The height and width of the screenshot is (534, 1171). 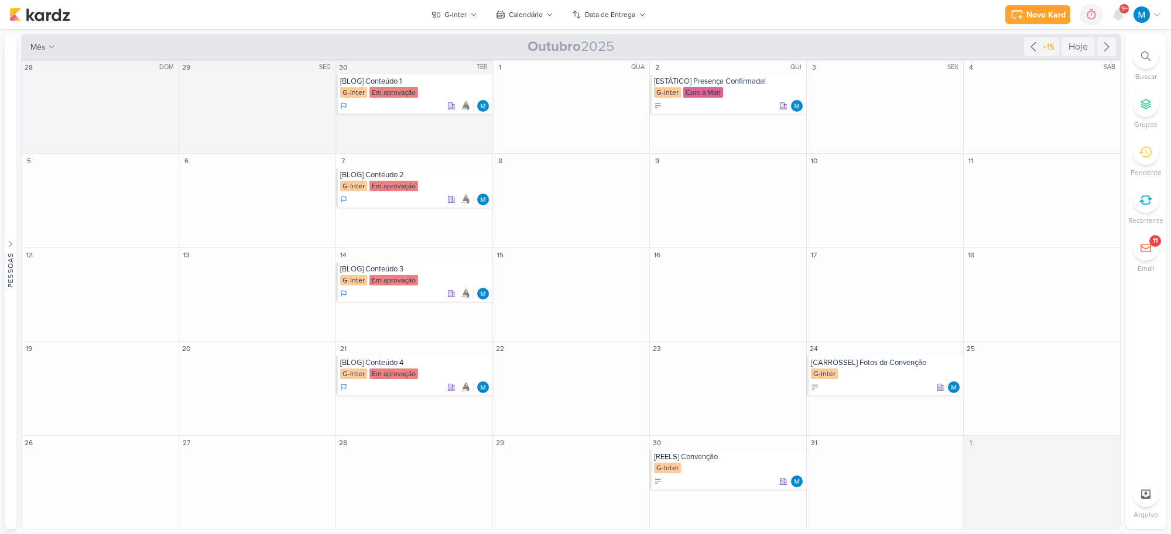 I want to click on img: kardz.app, so click(x=40, y=15).